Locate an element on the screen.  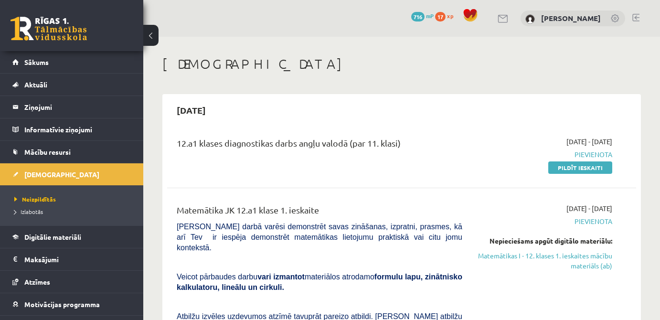
b: formulu lapu, zinātnisko kalkulatoru, lineālu un cirkuli. is located at coordinates (320, 282).